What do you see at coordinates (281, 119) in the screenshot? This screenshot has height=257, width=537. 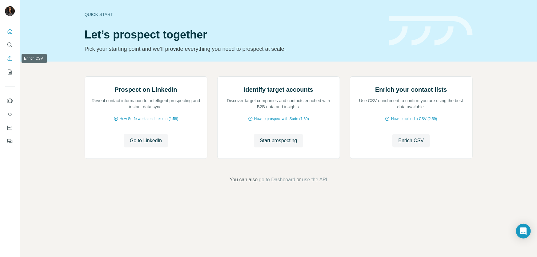 I see `span: How to prospect with Surfe (1:30)` at bounding box center [281, 119].